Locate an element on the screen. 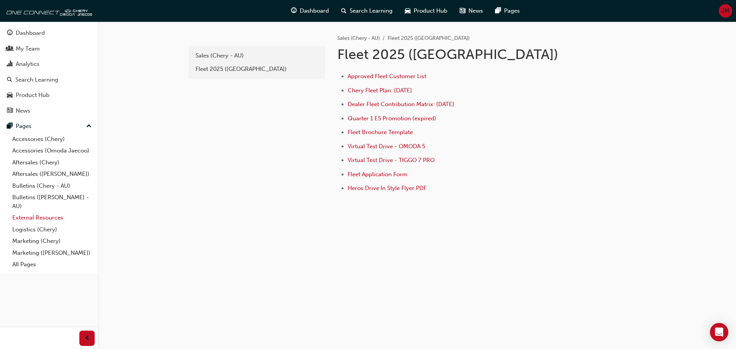  span: Heros Drive In Style Flyer PDF is located at coordinates (387, 188).